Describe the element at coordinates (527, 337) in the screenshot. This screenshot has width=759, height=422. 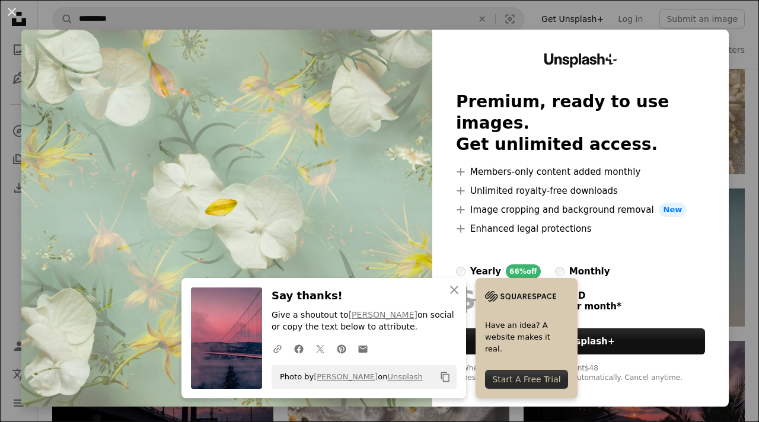
I see `span: Have an idea? A website makes it real.` at that location.